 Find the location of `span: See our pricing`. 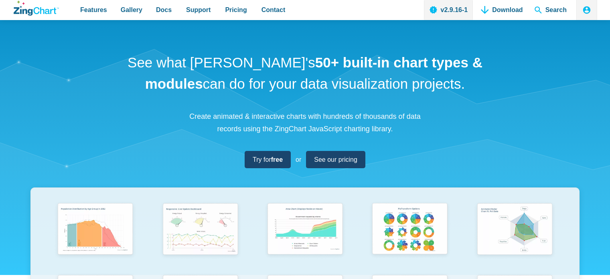

span: See our pricing is located at coordinates (336, 159).